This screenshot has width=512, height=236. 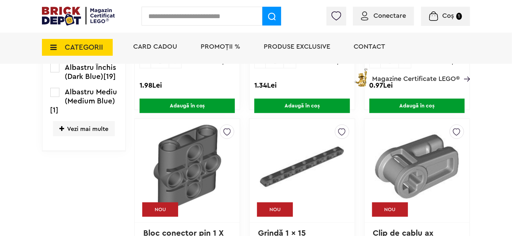 What do you see at coordinates (155, 47) in the screenshot?
I see `span: Card Cadou` at bounding box center [155, 47].